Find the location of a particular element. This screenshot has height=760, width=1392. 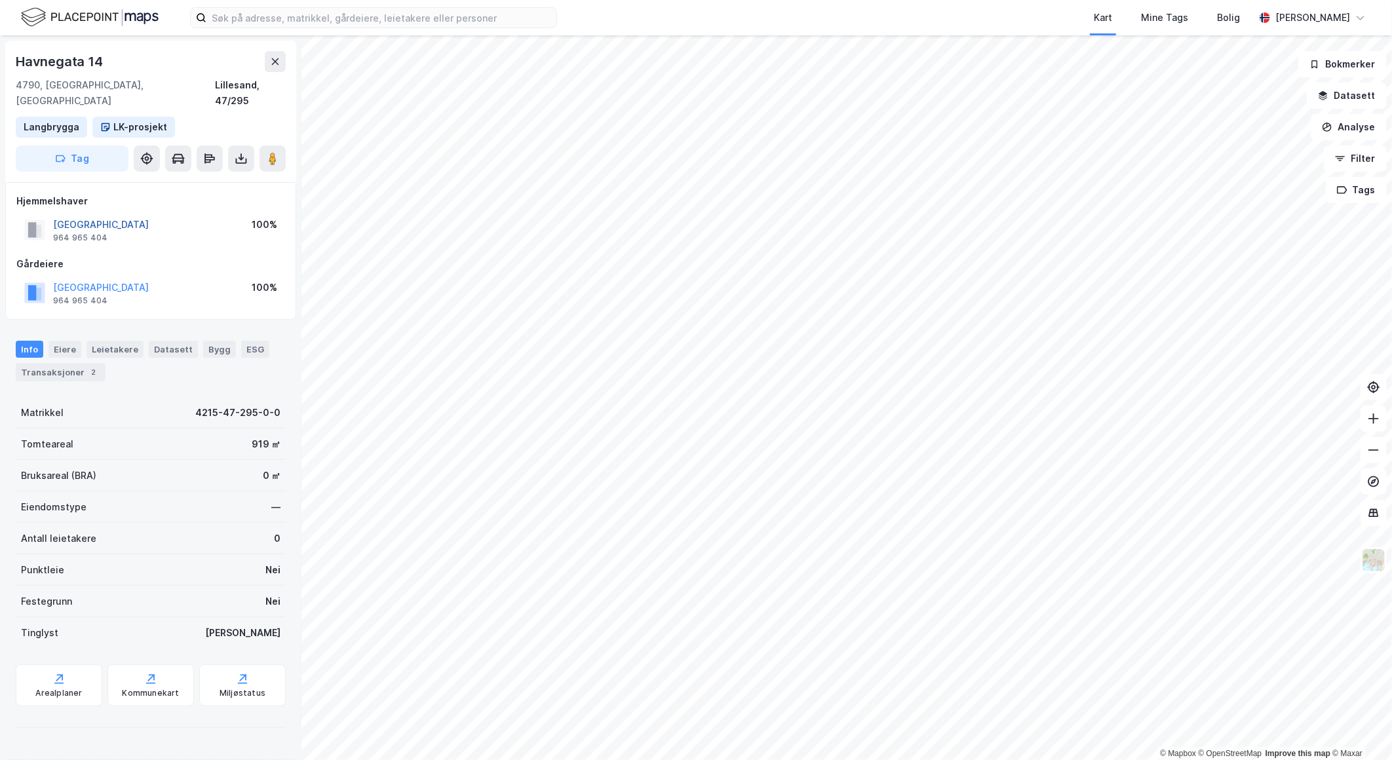

div: Bolig is located at coordinates (1228, 18).